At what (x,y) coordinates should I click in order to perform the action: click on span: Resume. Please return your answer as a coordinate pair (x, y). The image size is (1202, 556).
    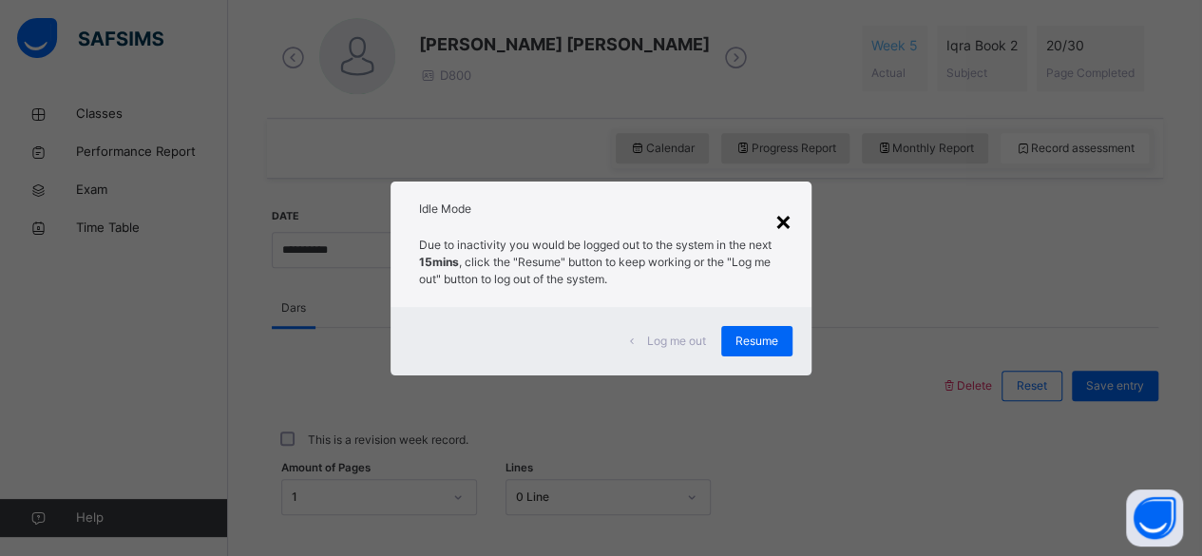
    Looking at the image, I should click on (756, 341).